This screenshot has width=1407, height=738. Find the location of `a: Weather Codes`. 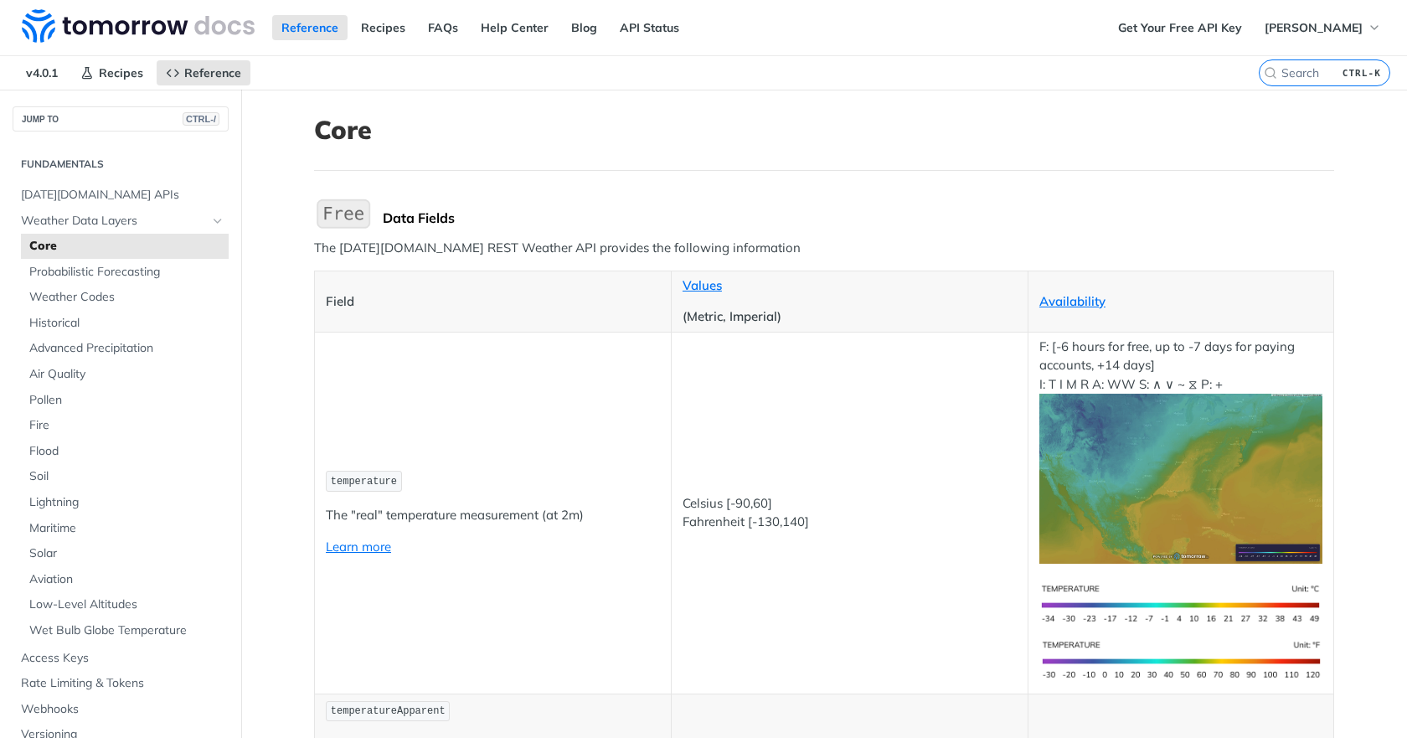

a: Weather Codes is located at coordinates (125, 297).